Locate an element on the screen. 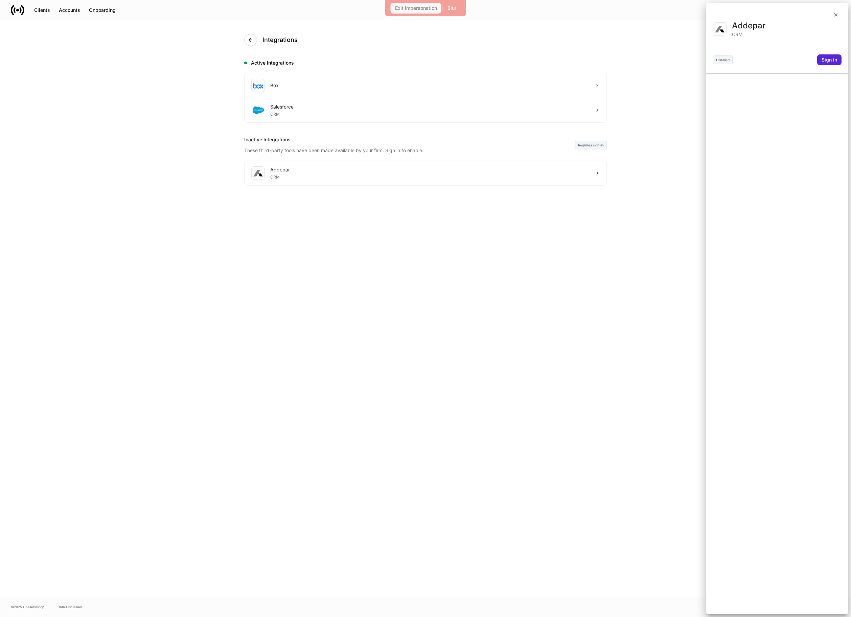  button: Sign in is located at coordinates (829, 60).